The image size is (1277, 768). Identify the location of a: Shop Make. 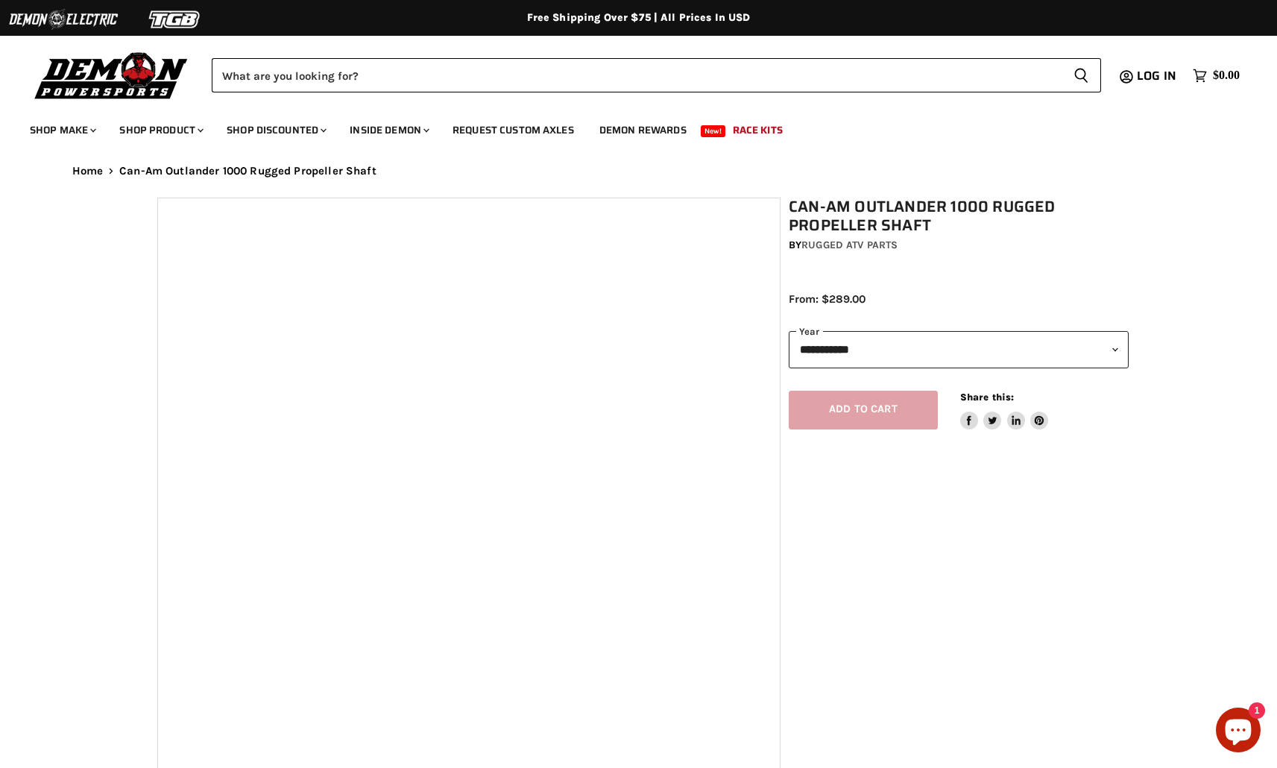
(62, 130).